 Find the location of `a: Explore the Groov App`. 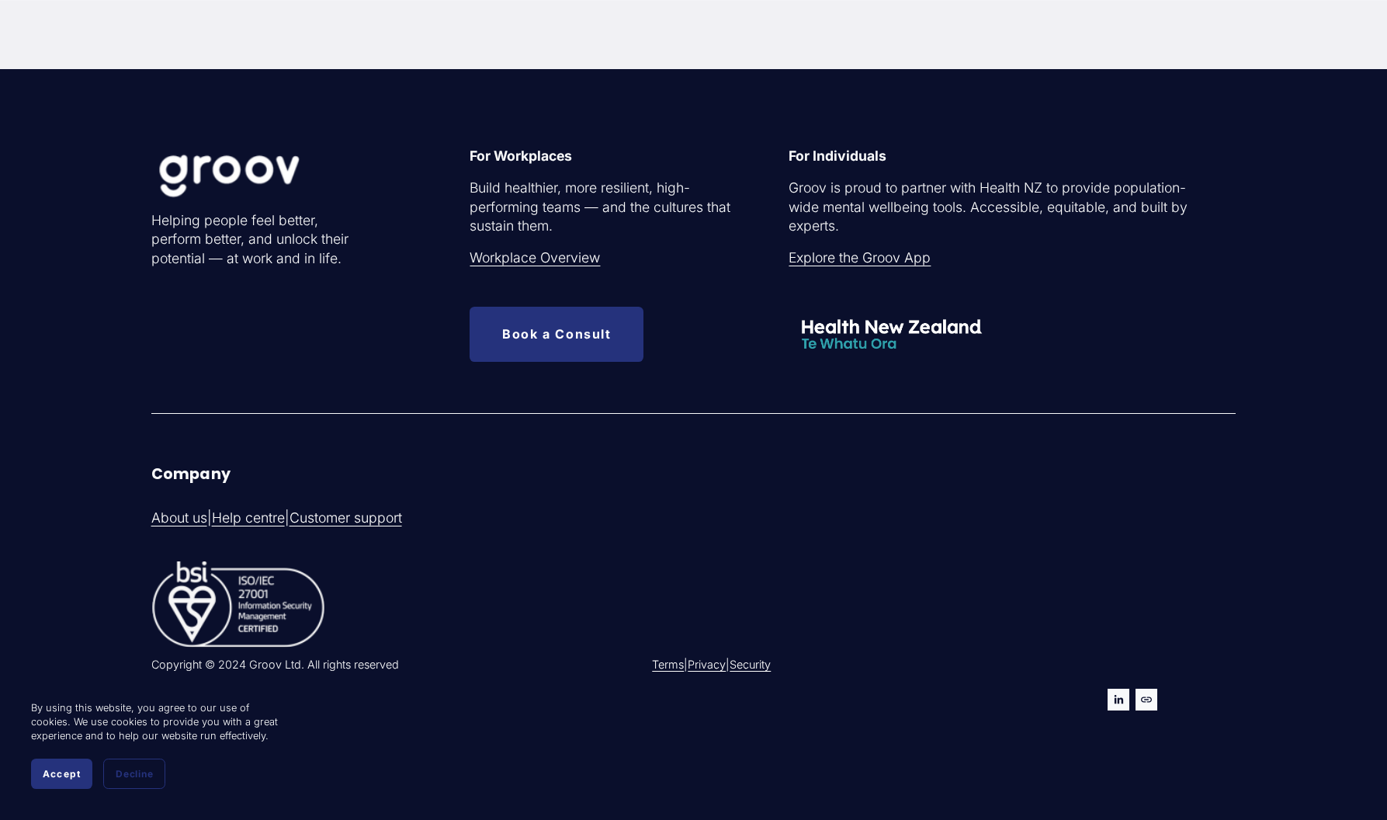

a: Explore the Groov App is located at coordinates (859, 258).